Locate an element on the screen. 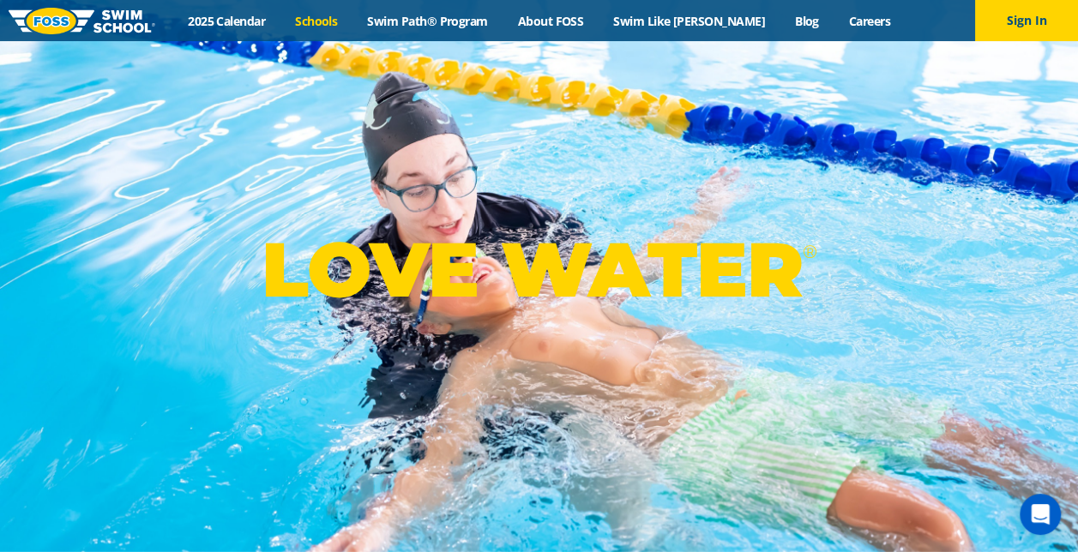  a: Careers is located at coordinates (869, 21).